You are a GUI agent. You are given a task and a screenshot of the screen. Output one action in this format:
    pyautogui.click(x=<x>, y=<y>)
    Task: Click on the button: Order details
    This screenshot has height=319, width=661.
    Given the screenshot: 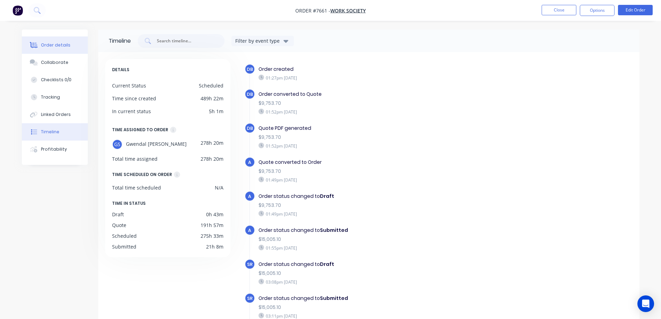 What is the action you would take?
    pyautogui.click(x=55, y=45)
    